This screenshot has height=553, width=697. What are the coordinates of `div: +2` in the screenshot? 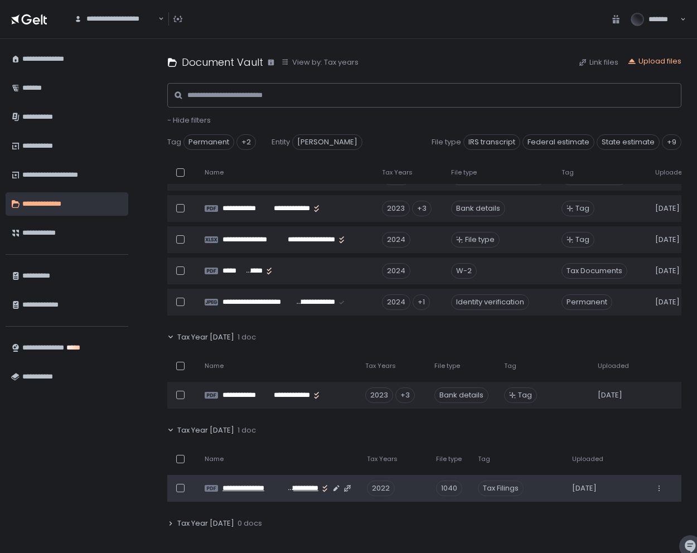 It's located at (246, 142).